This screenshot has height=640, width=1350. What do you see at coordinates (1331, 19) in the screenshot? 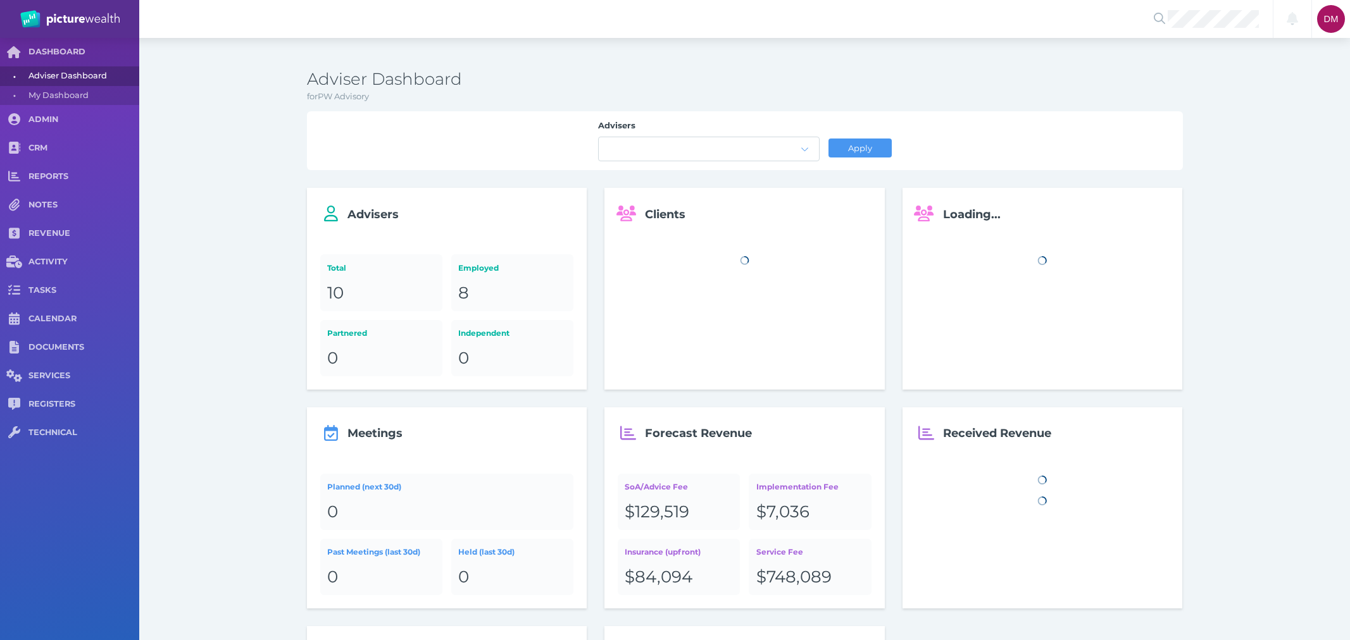
I see `span: DM` at bounding box center [1331, 19].